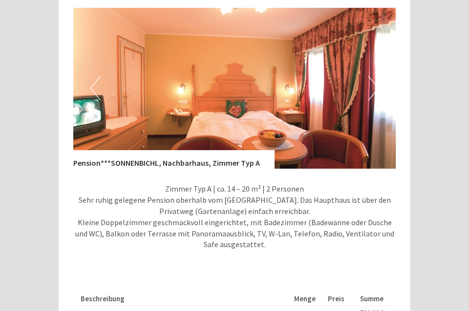  Describe the element at coordinates (185, 299) in the screenshot. I see `th: Beschreibung` at that location.